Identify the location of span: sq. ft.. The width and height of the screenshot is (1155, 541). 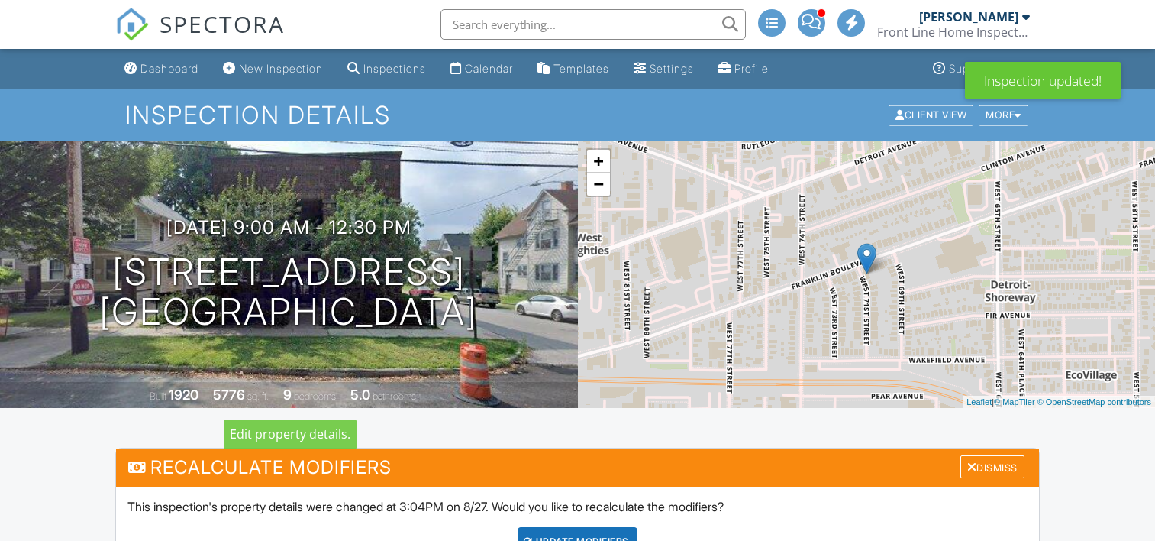
(258, 396).